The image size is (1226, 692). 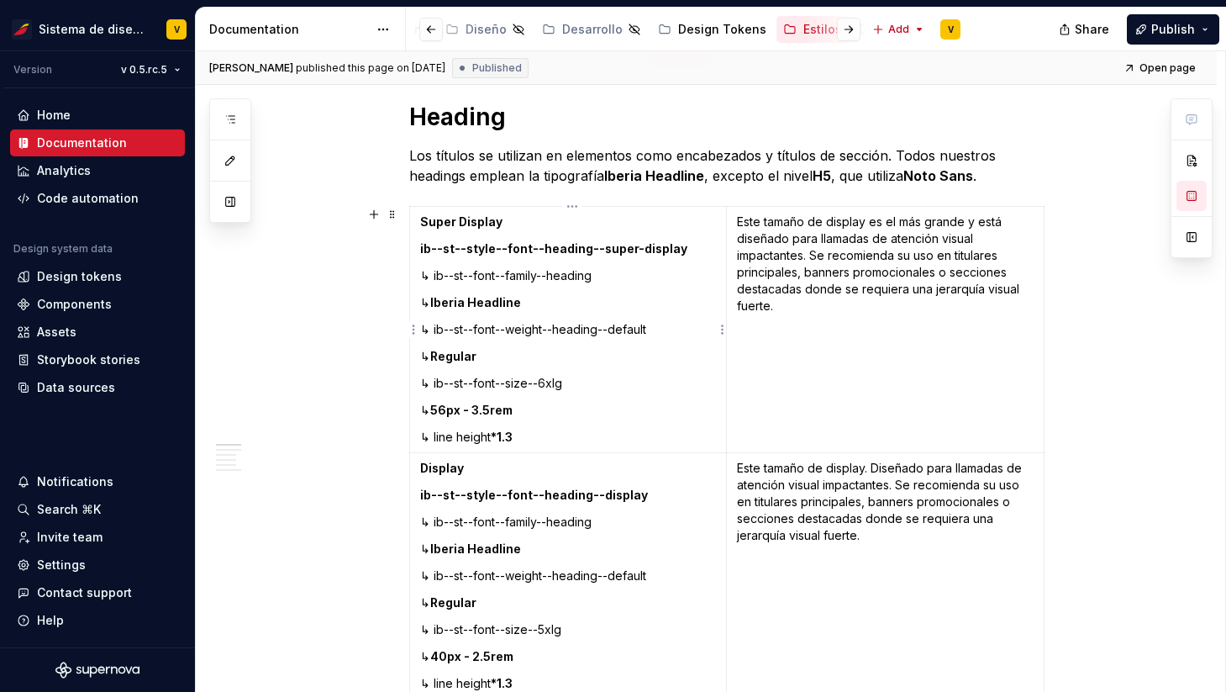 I want to click on button: Contact support, so click(x=97, y=592).